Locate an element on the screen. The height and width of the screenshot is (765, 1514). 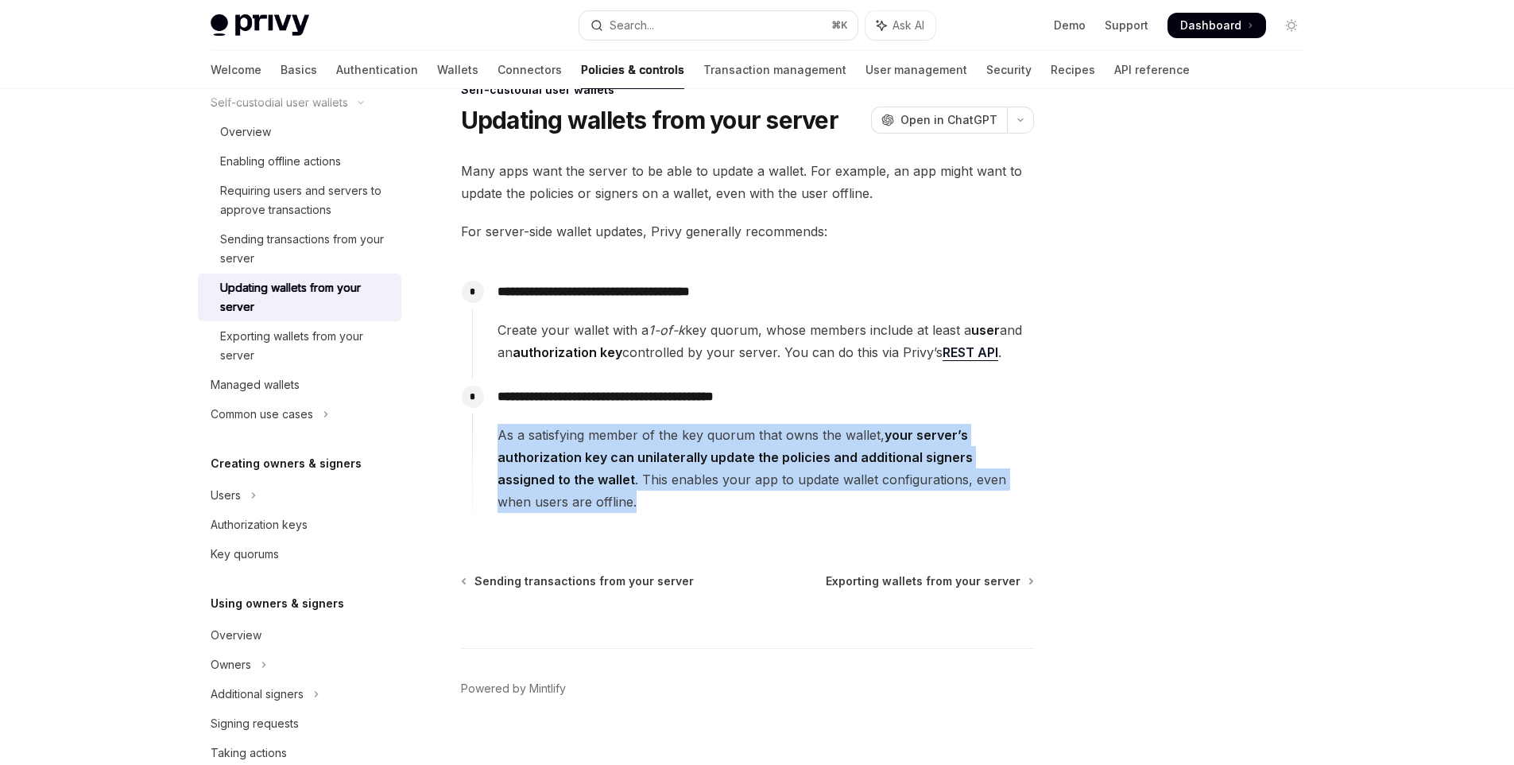
div: Requiring users and servers to approve transactions is located at coordinates (306, 200).